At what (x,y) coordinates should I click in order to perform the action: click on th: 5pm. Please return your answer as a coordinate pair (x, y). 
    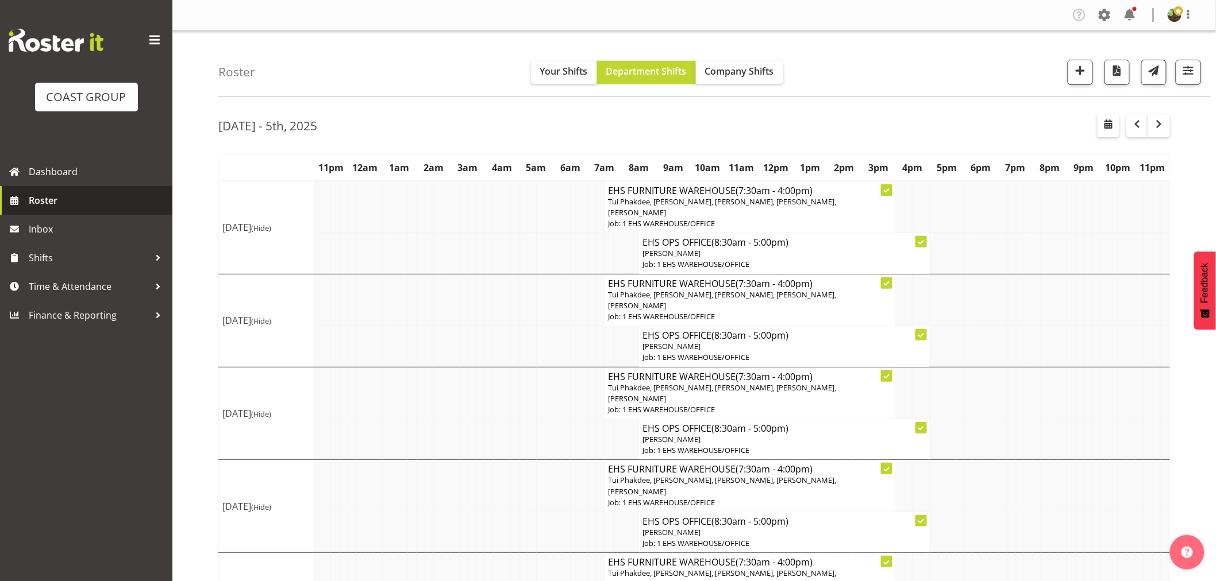
    Looking at the image, I should click on (947, 168).